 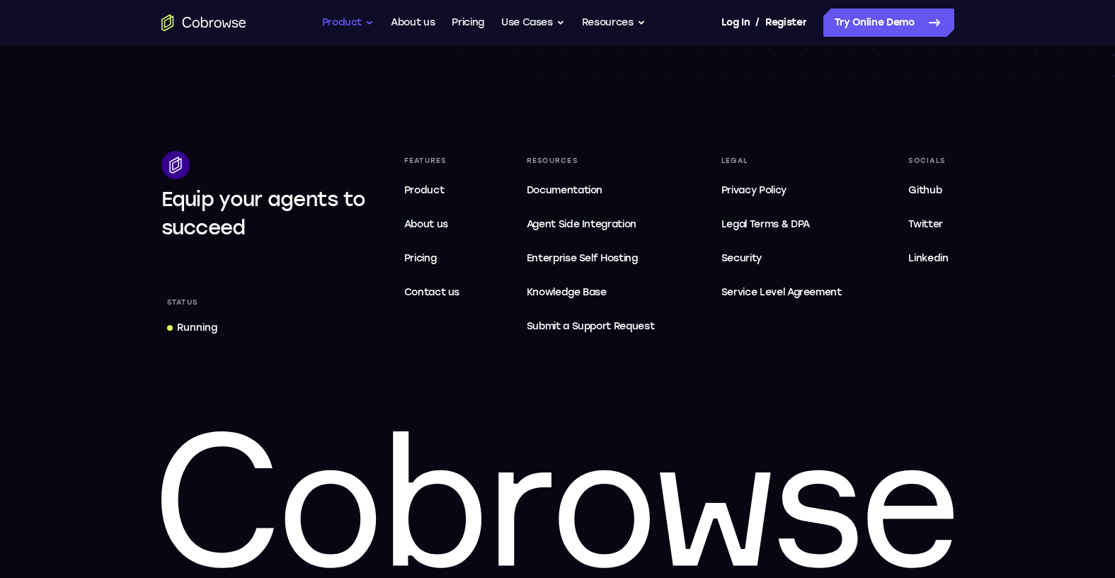 What do you see at coordinates (533, 23) in the screenshot?
I see `button: Use Cases` at bounding box center [533, 23].